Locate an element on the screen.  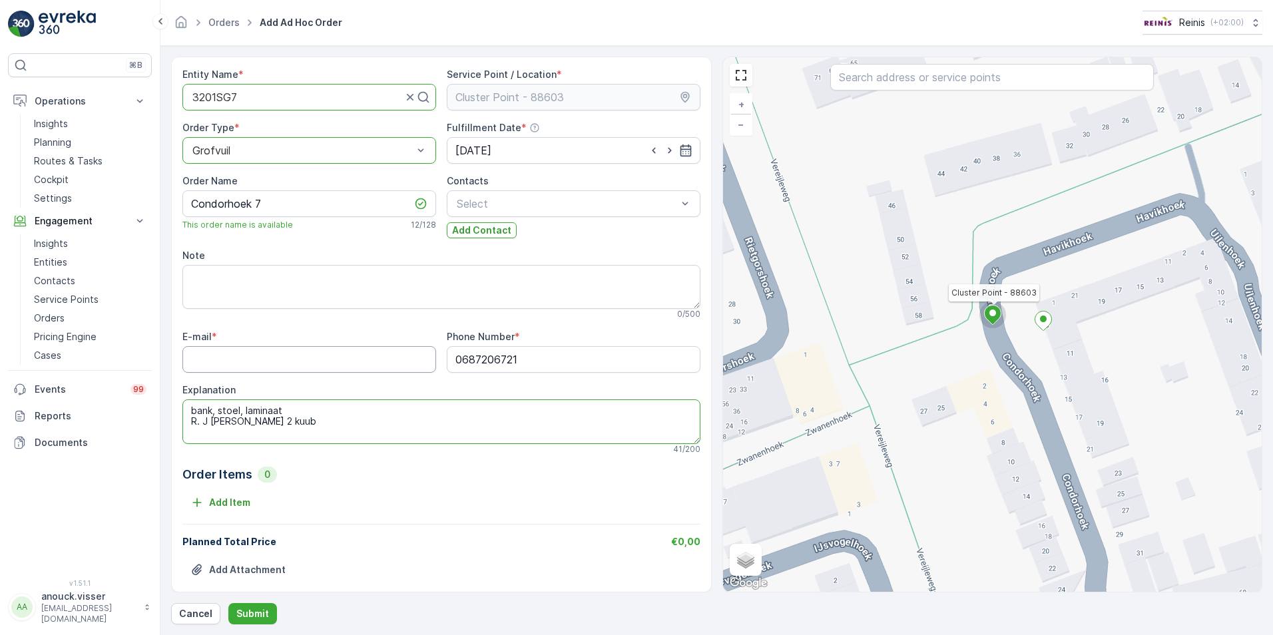
a: Open this area in Google Maps (opens a new window) is located at coordinates (749, 583).